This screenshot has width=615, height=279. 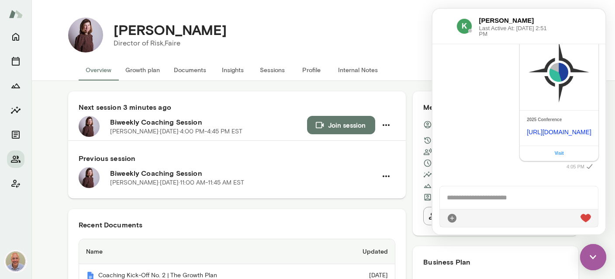 I want to click on button: Join session, so click(x=341, y=125).